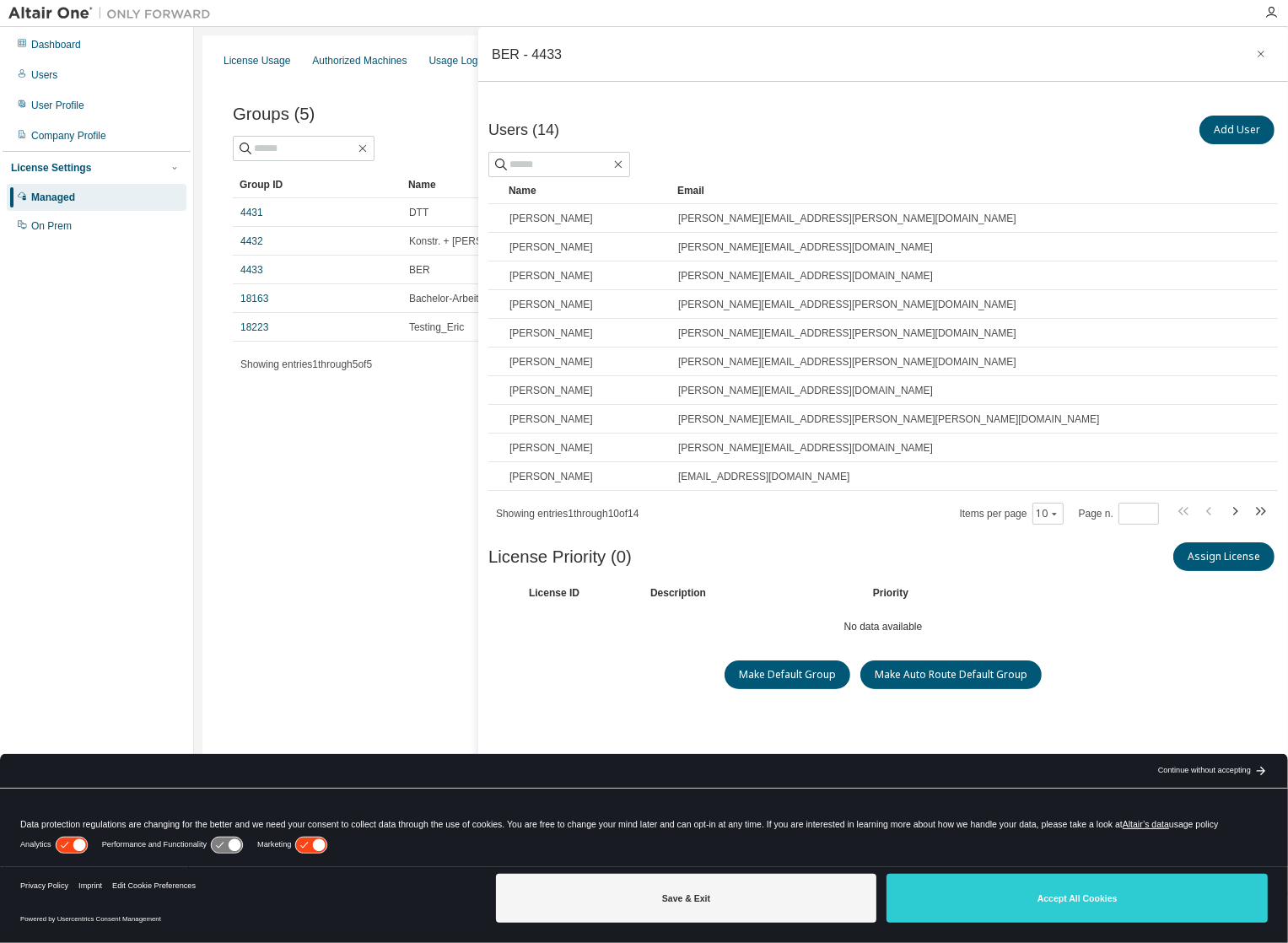 The image size is (1288, 943). I want to click on div: Description, so click(752, 593).